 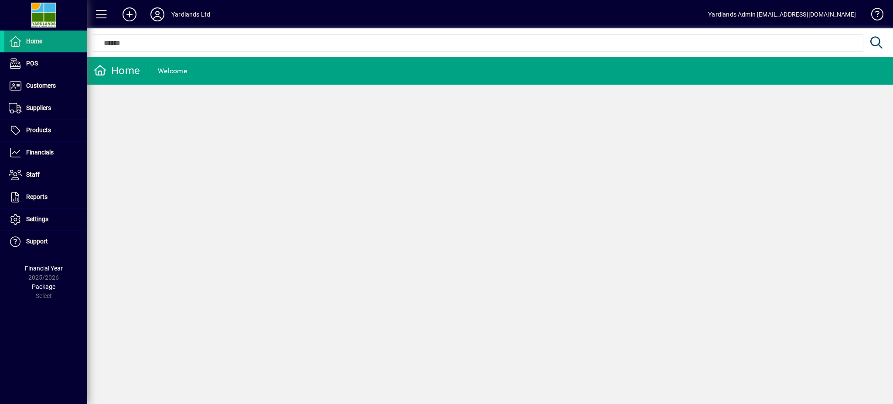 What do you see at coordinates (37, 197) in the screenshot?
I see `span: Reports` at bounding box center [37, 197].